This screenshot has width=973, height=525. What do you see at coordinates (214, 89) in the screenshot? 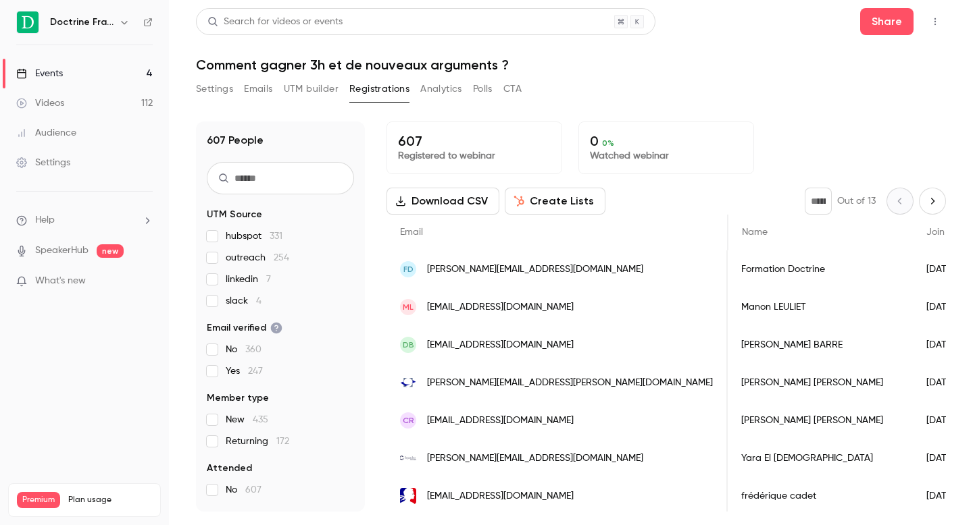
I see `button: Settings` at bounding box center [214, 89].